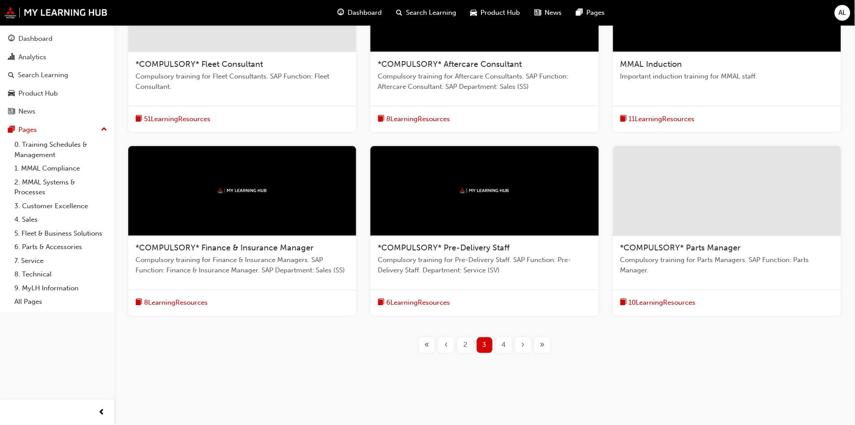  What do you see at coordinates (61, 168) in the screenshot?
I see `a: 1. MMAL Compliance` at bounding box center [61, 168].